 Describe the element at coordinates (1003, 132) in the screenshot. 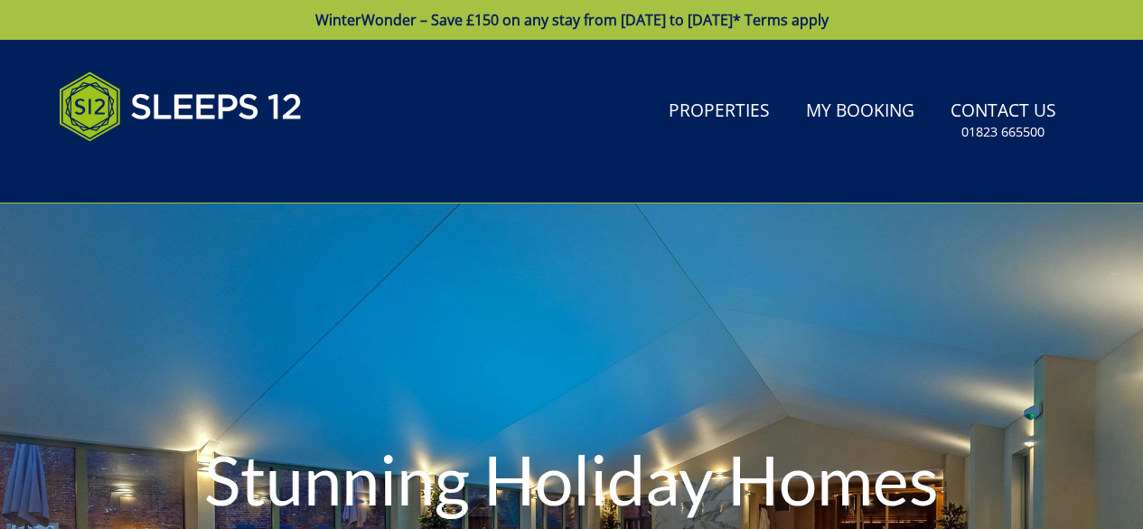

I see `small: 01823 665500` at that location.